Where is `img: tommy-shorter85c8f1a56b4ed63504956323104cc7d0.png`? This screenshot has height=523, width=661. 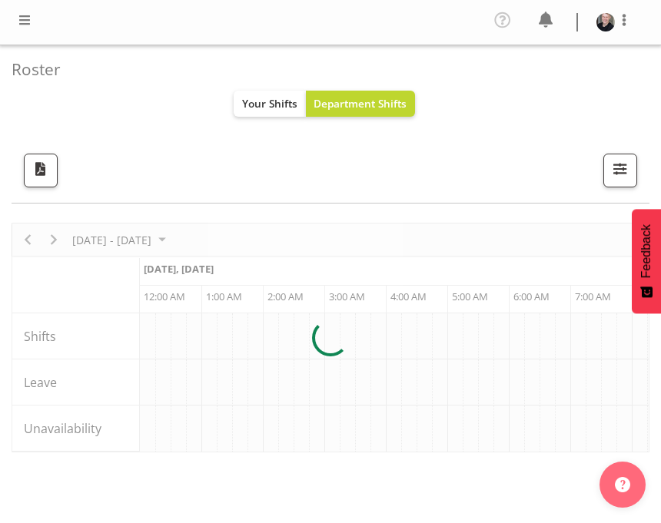 img: tommy-shorter85c8f1a56b4ed63504956323104cc7d0.png is located at coordinates (606, 22).